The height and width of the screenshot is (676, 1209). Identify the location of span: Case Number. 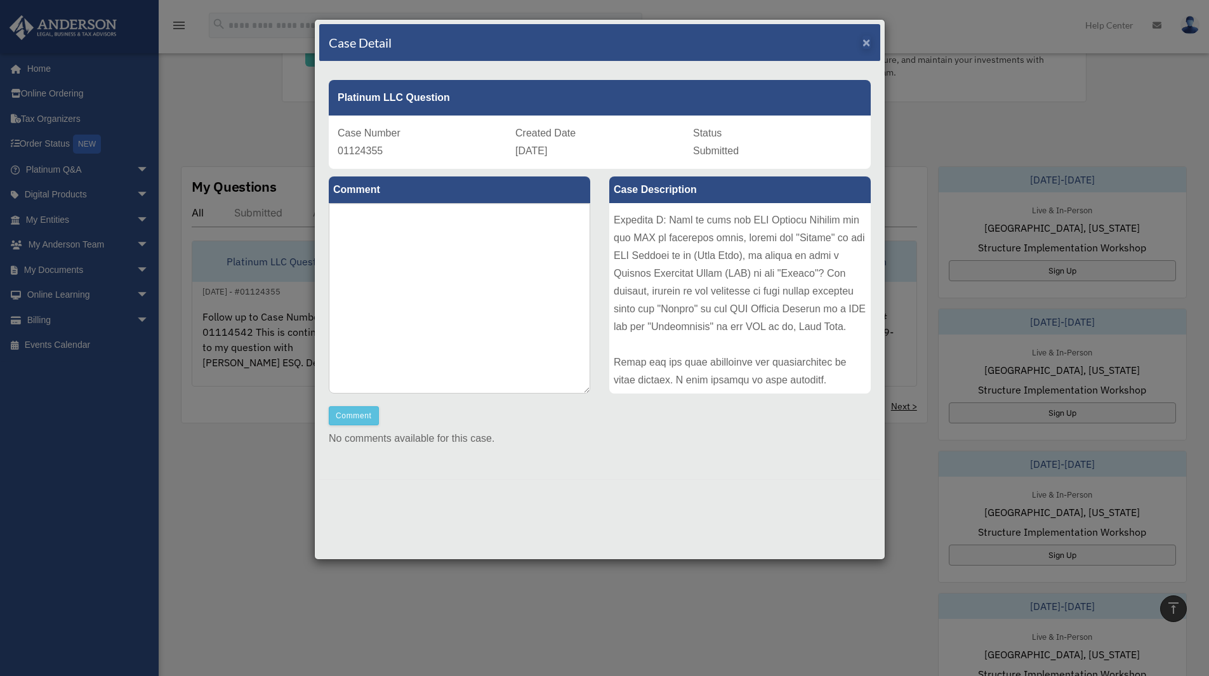
(369, 133).